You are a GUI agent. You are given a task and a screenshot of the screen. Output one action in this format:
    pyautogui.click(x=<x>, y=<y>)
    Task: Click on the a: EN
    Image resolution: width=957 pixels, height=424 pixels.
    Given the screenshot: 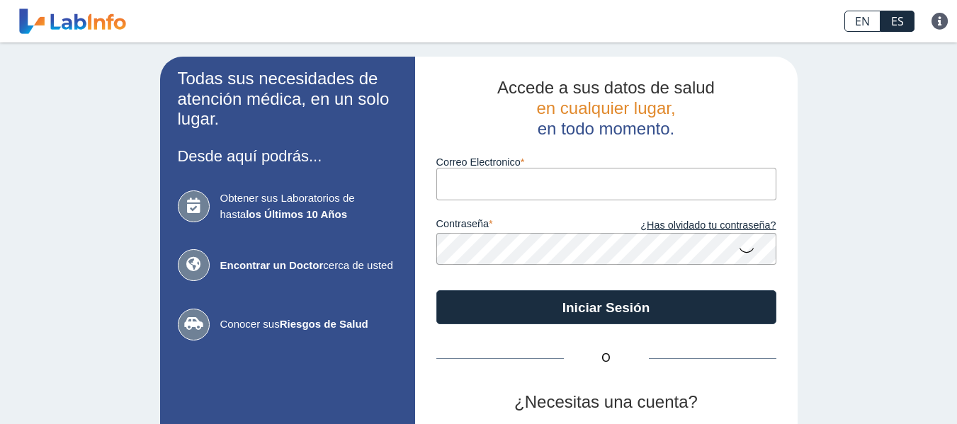 What is the action you would take?
    pyautogui.click(x=862, y=21)
    